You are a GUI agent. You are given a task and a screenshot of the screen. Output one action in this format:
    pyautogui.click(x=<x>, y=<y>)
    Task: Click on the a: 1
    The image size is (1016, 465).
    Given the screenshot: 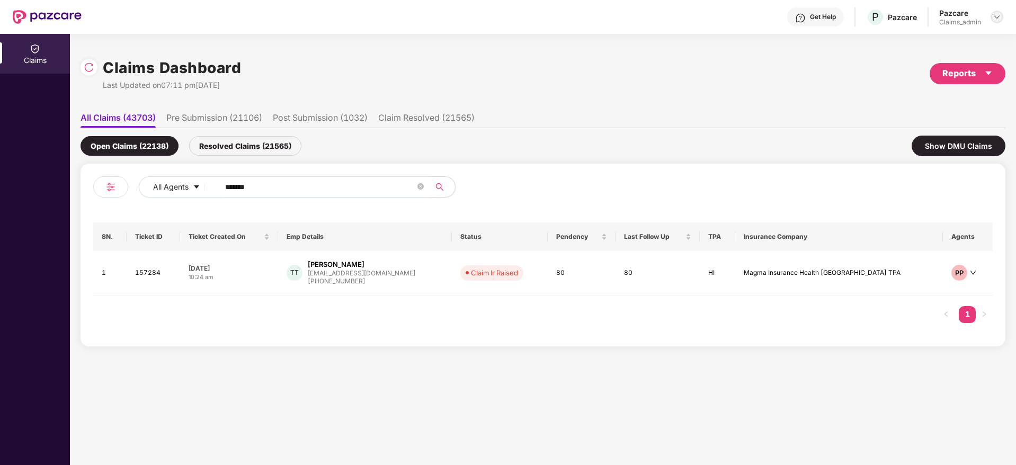 What is the action you would take?
    pyautogui.click(x=967, y=314)
    